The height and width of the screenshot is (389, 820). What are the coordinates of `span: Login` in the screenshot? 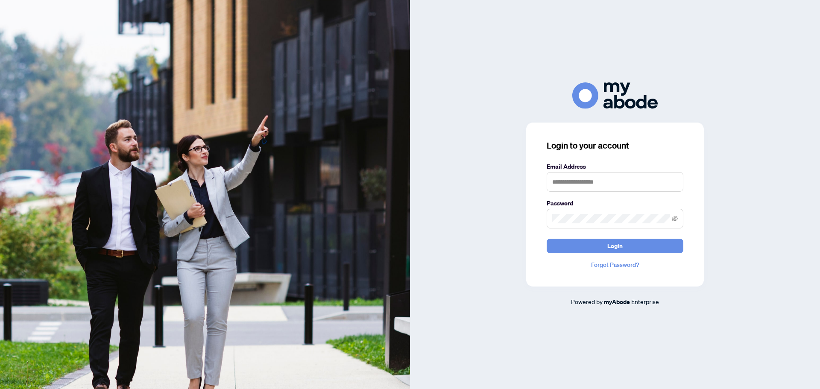 It's located at (615, 246).